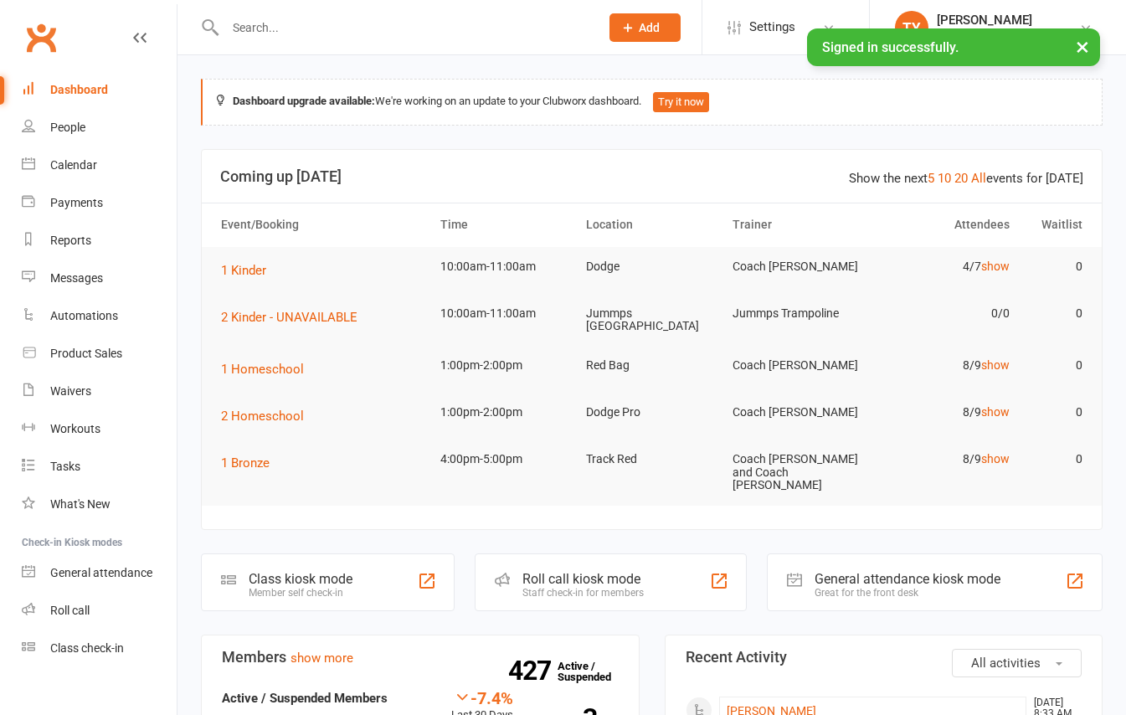  I want to click on div: General attendance kiosk mode, so click(908, 579).